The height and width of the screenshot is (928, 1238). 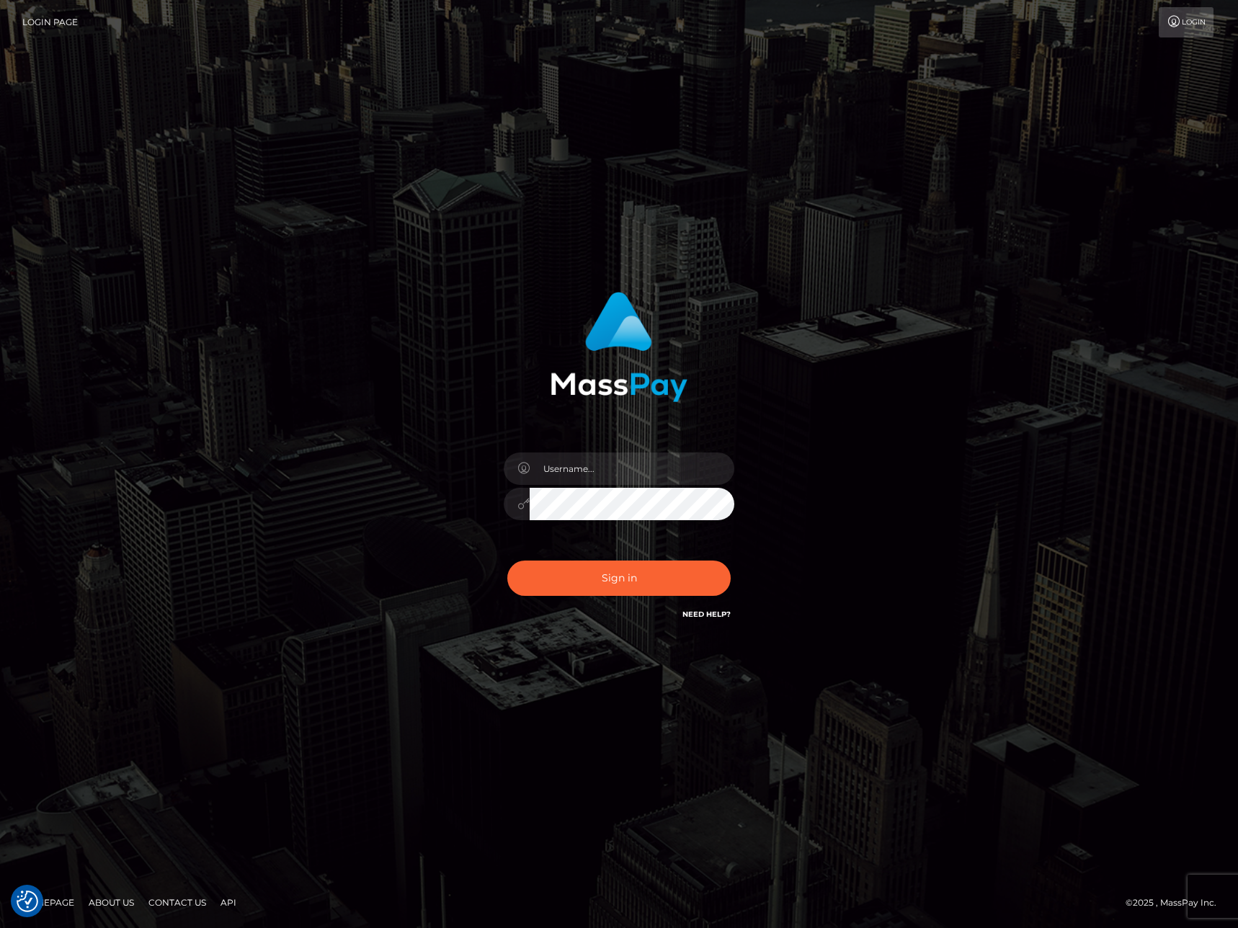 I want to click on input: Username..., so click(x=632, y=468).